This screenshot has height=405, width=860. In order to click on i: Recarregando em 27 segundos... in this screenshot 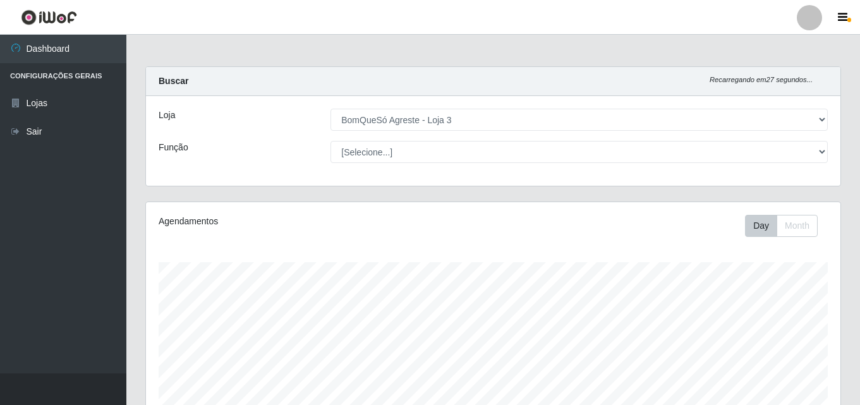, I will do `click(761, 80)`.